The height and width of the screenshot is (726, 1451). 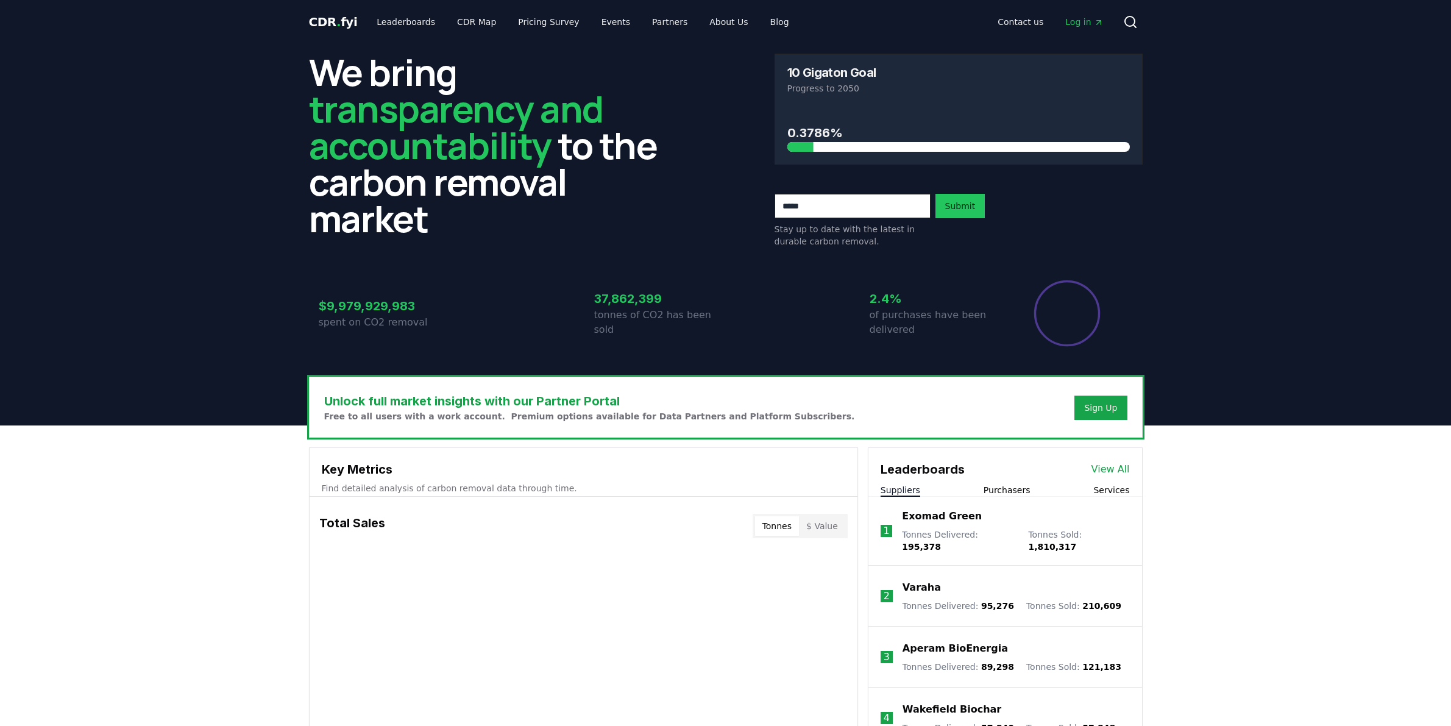 I want to click on span: 89,298, so click(x=997, y=667).